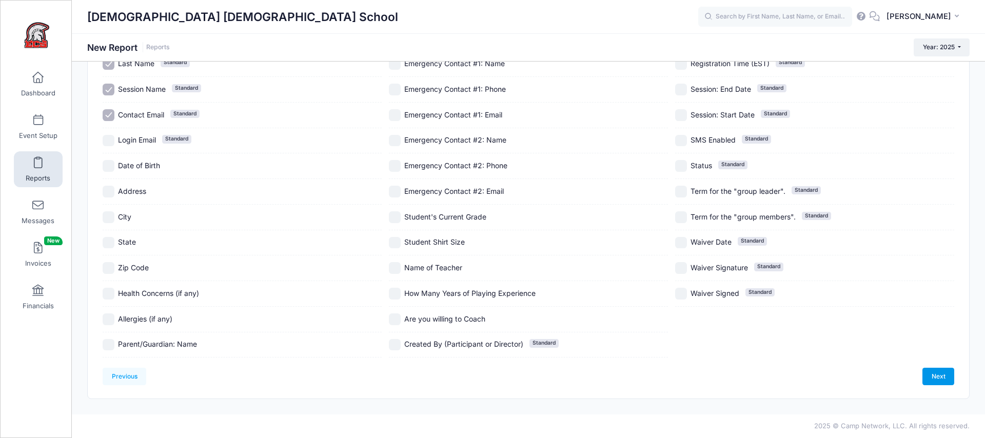 Image resolution: width=985 pixels, height=438 pixels. What do you see at coordinates (108, 191) in the screenshot?
I see `input: Address` at bounding box center [108, 191].